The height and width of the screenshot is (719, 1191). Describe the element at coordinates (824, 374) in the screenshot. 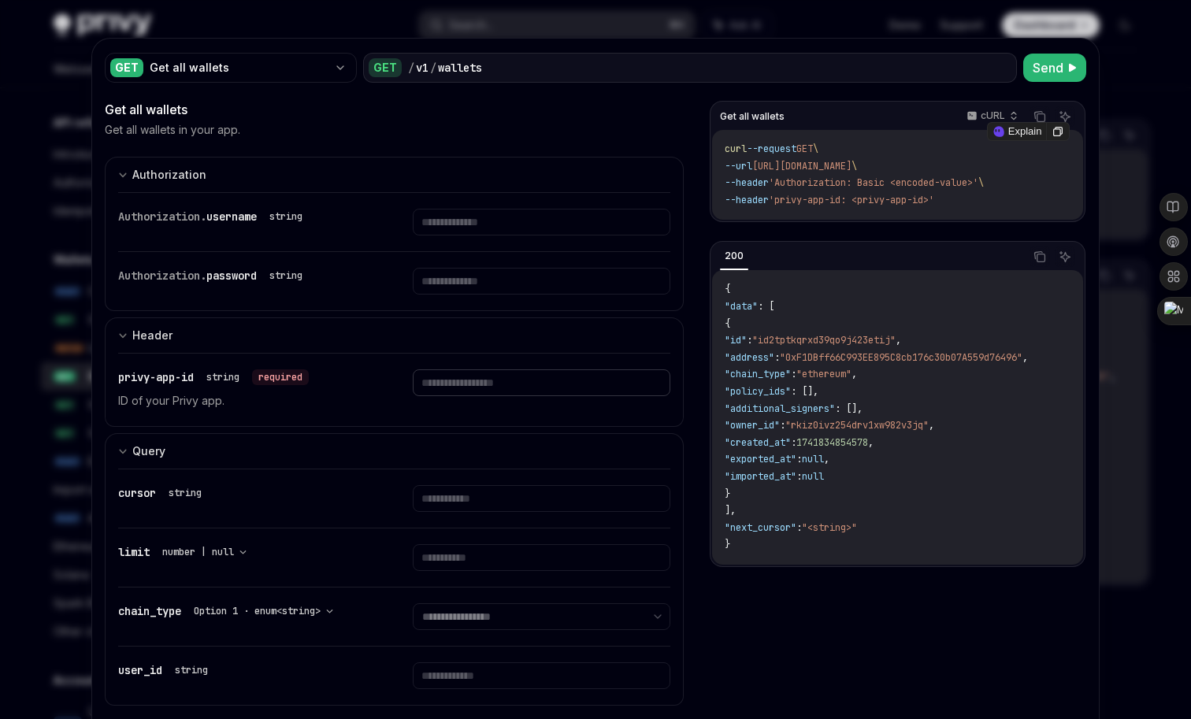

I see `span: "ethereum"` at that location.